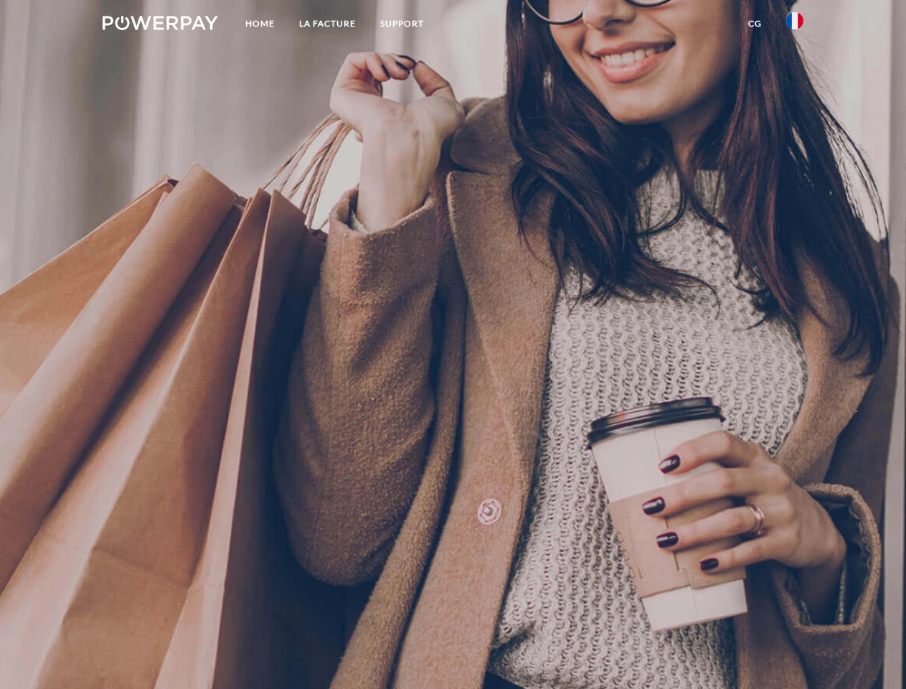  I want to click on img: logo-powerpay-white.svg, so click(160, 23).